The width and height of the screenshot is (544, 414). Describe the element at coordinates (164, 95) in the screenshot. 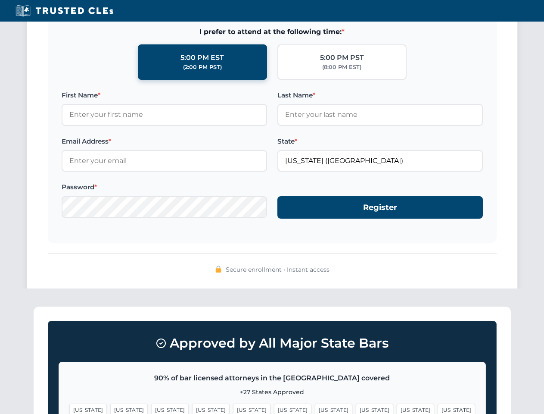

I see `label: First Name` at that location.